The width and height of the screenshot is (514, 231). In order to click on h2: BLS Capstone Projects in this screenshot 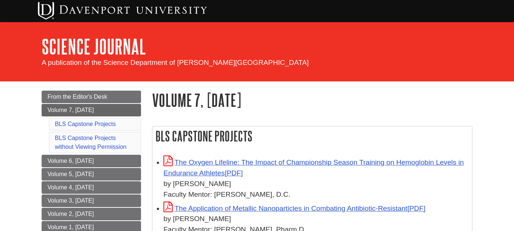, I will do `click(312, 136)`.